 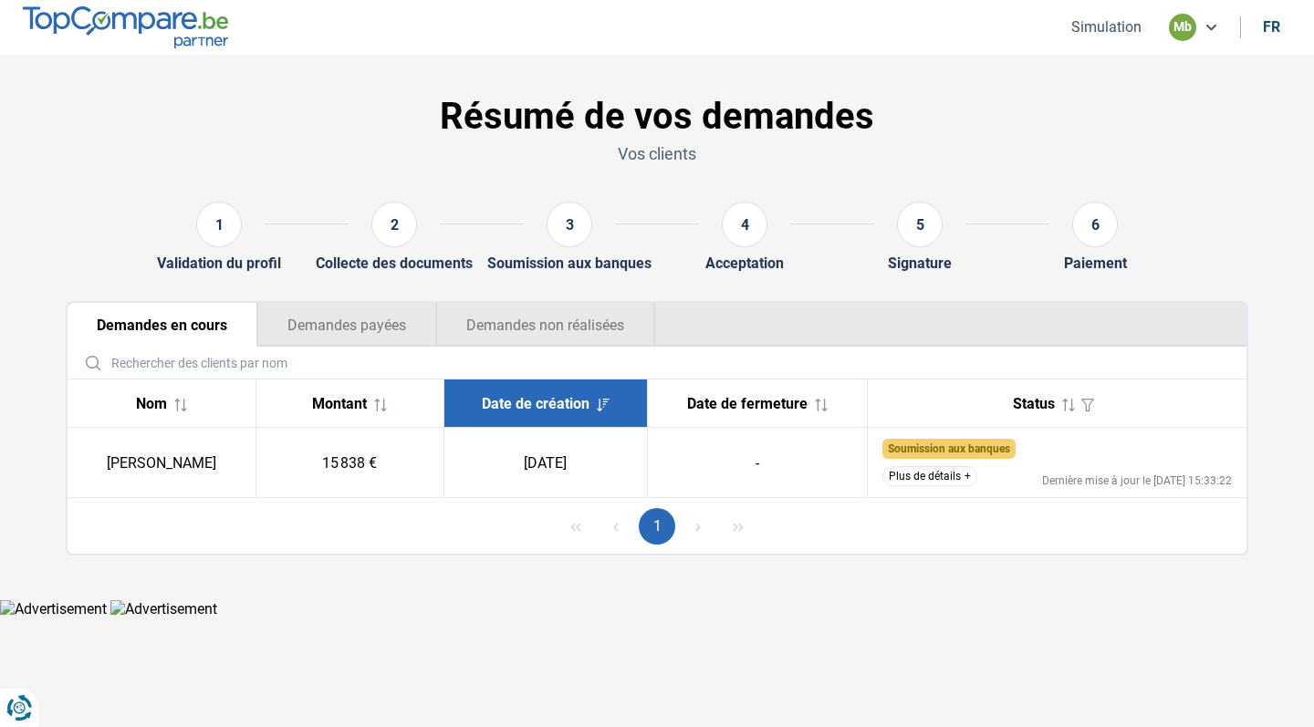 What do you see at coordinates (394, 263) in the screenshot?
I see `div: Collecte des documents` at bounding box center [394, 263].